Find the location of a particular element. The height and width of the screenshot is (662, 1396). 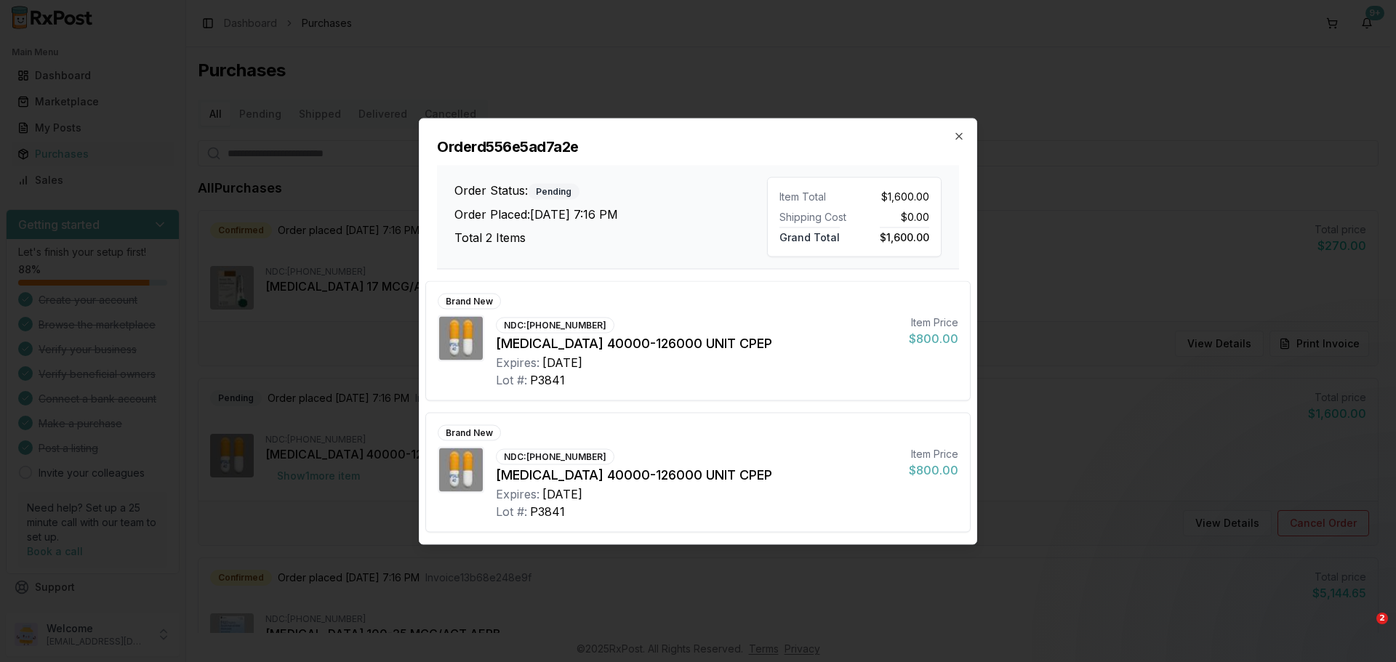

span: 2 is located at coordinates (1382, 619).